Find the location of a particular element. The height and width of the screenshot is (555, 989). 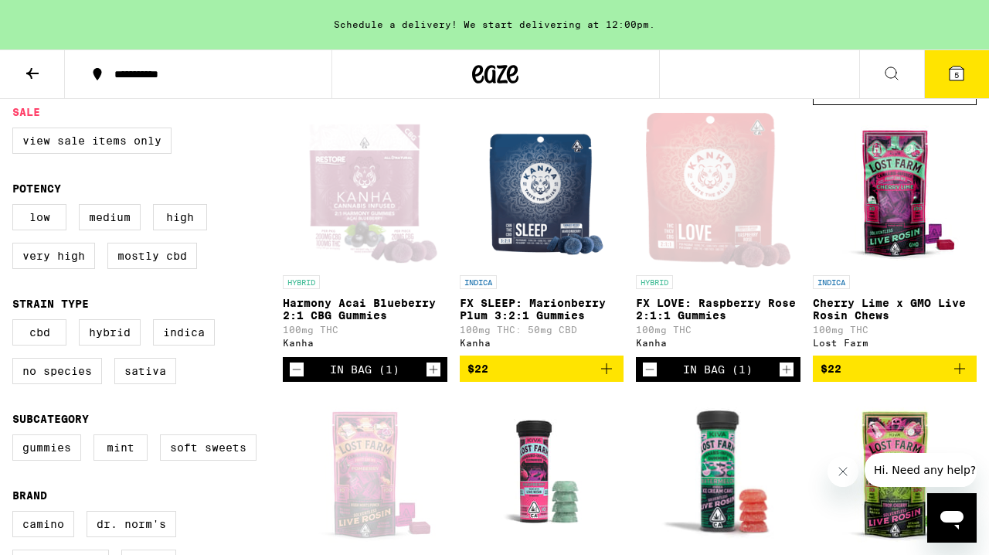

a: Open page for FX SLEEP: Marionberry Plum 3:2:1 Gummies from Kanha is located at coordinates (541, 234).